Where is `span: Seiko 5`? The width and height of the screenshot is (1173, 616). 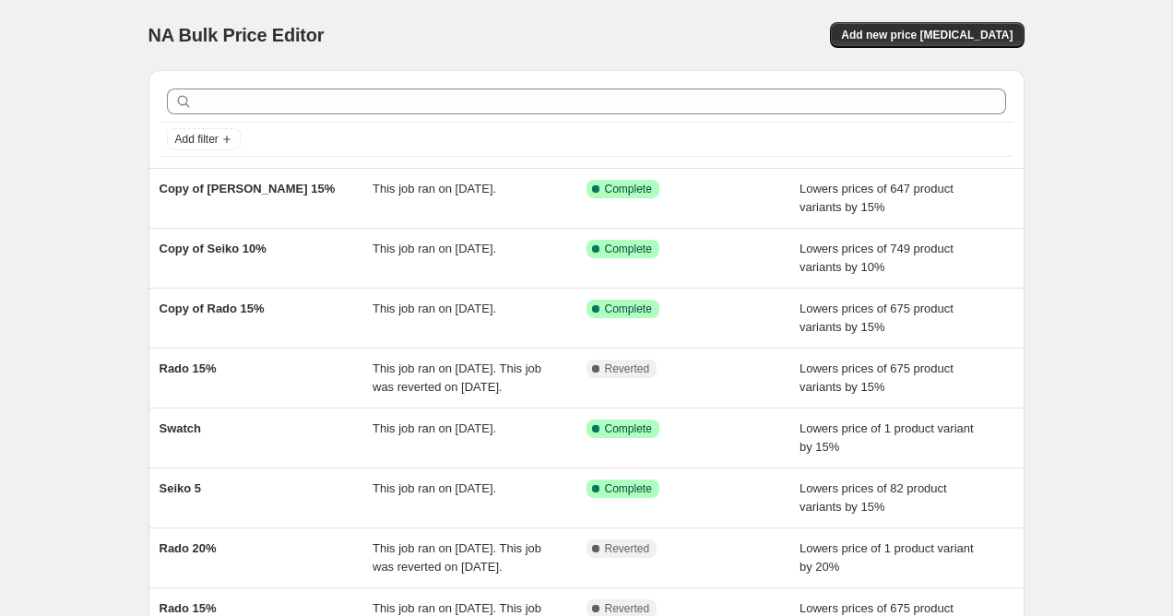
span: Seiko 5 is located at coordinates (181, 488).